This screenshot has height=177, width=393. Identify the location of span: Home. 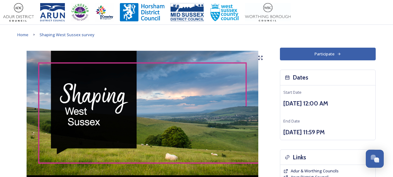
(23, 35).